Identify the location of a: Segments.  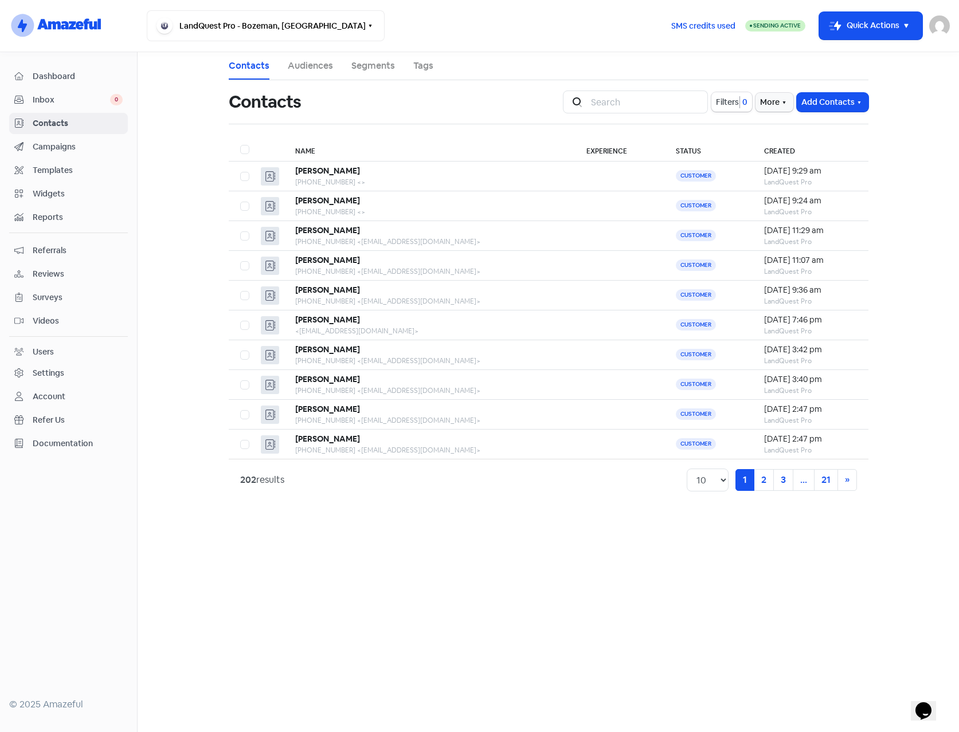
(373, 66).